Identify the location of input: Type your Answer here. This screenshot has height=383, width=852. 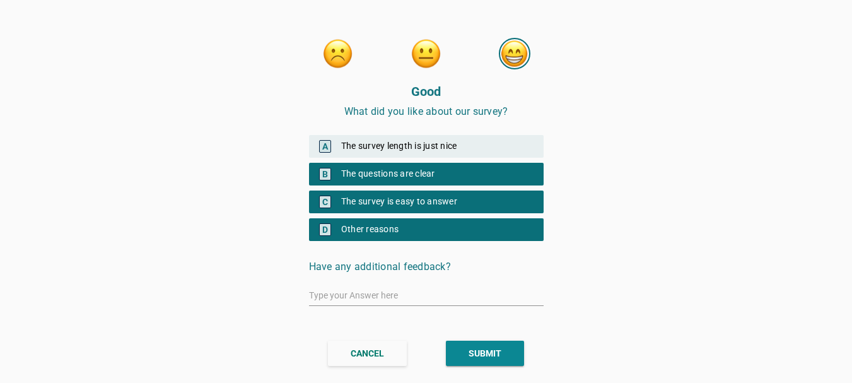
(426, 295).